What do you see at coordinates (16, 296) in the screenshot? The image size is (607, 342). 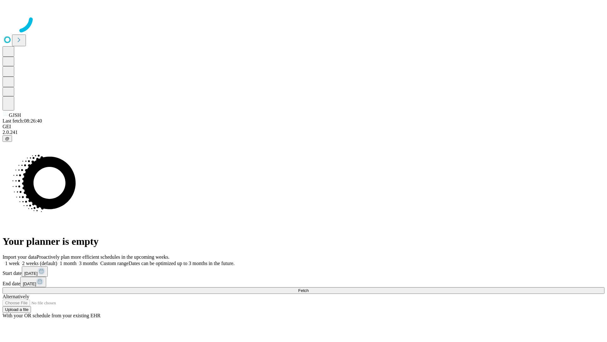 I see `span: Alternatively` at bounding box center [16, 296].